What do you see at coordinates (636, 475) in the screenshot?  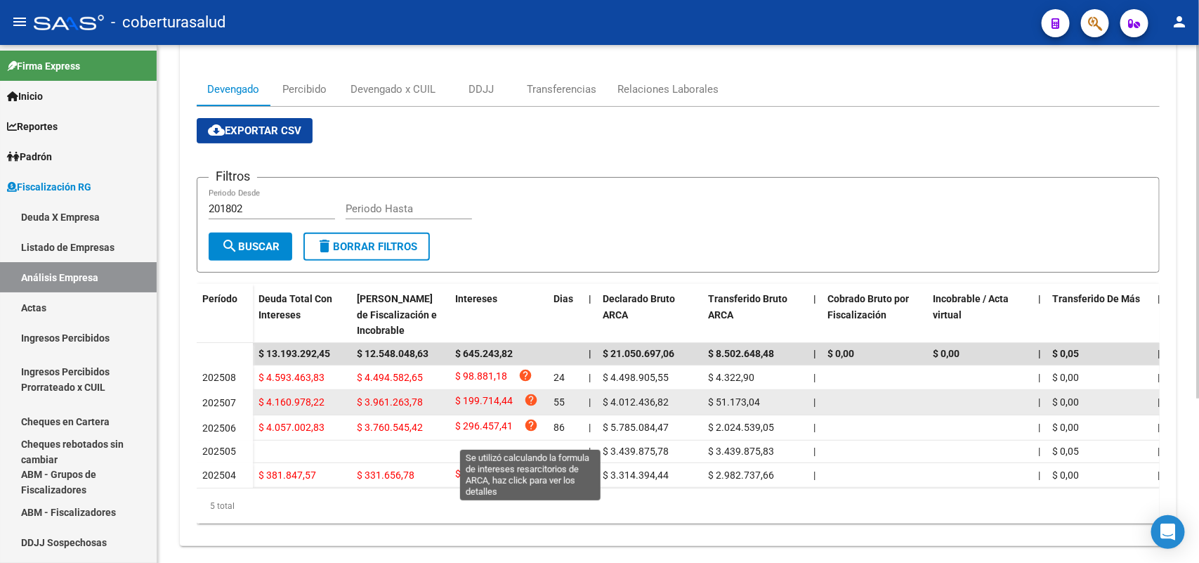 I see `span: $ 3.314.394,44` at bounding box center [636, 475].